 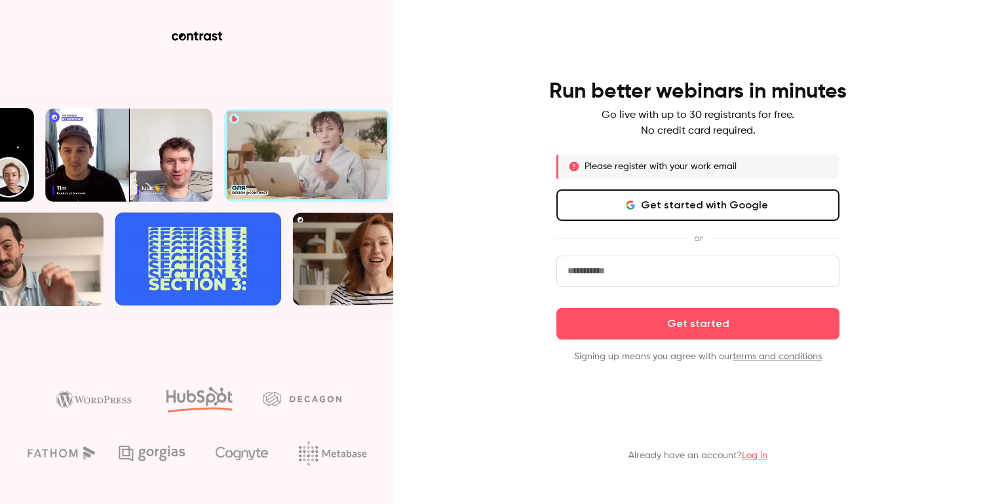 I want to click on span: or, so click(x=698, y=238).